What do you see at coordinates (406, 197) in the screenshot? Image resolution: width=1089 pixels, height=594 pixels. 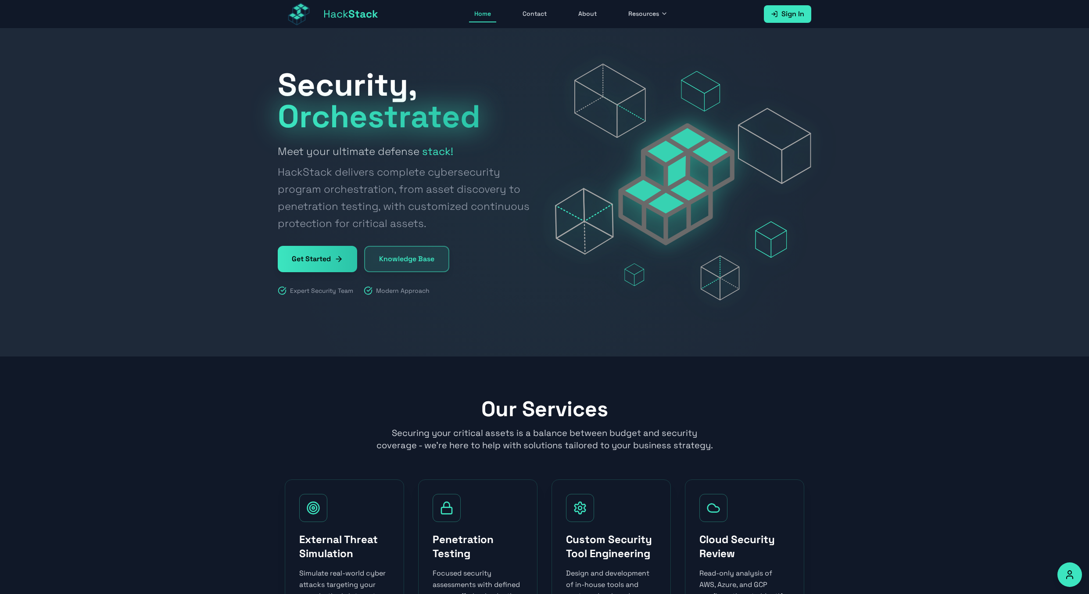 I see `span: HackStack delivers complete cybersecurity program orchestration, from asset discovery to penetrat...` at bounding box center [406, 197].